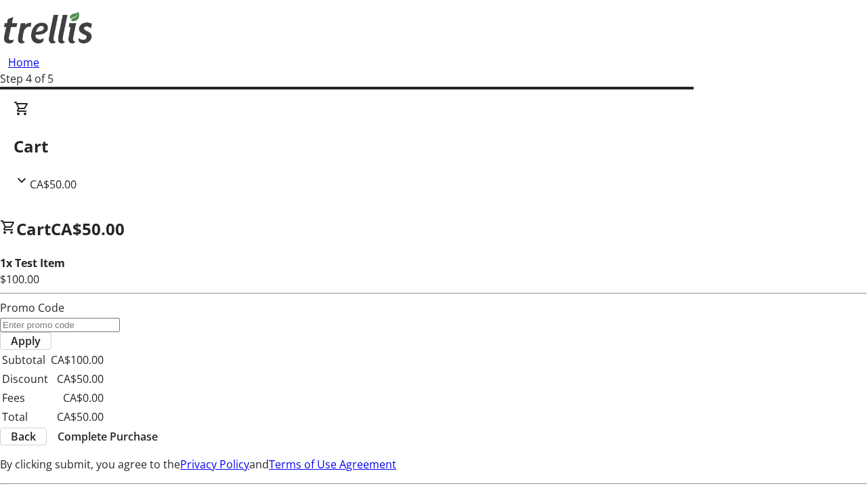 This screenshot has width=867, height=488. Describe the element at coordinates (26, 341) in the screenshot. I see `span: Apply` at that location.